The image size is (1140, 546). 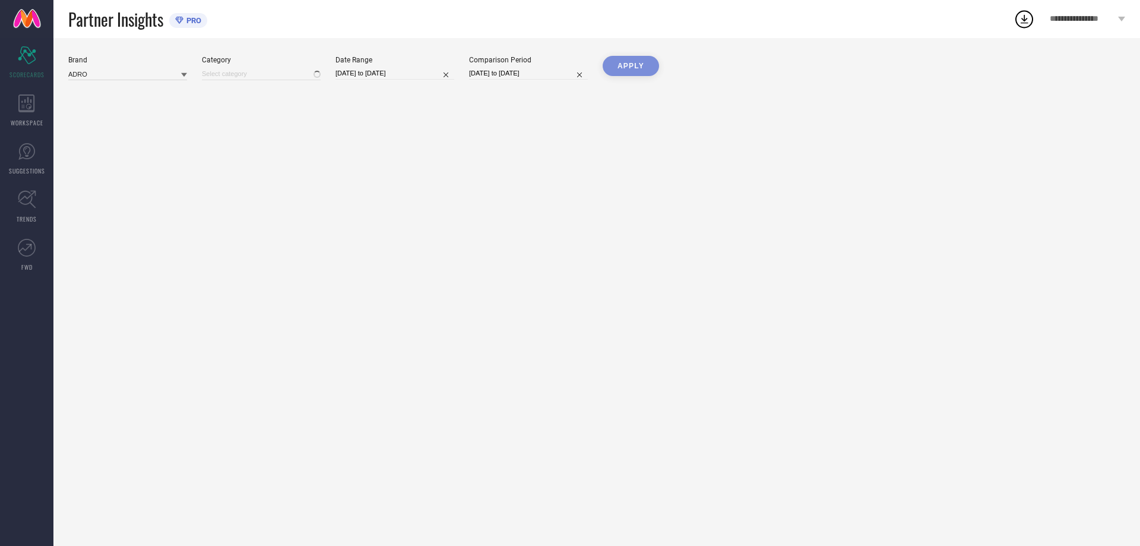 I want to click on span: SCORECARDS, so click(x=27, y=74).